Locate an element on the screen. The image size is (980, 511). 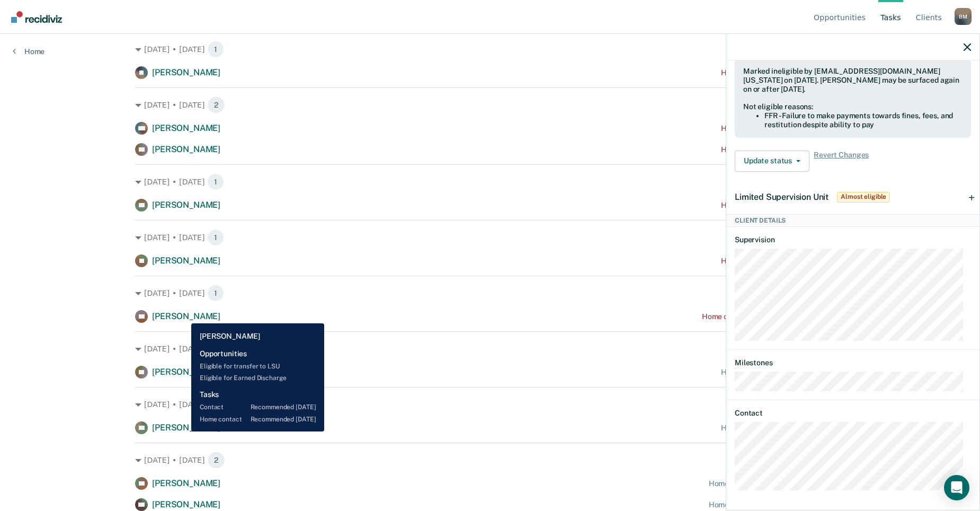
span: Revert Changes is located at coordinates (841, 161).